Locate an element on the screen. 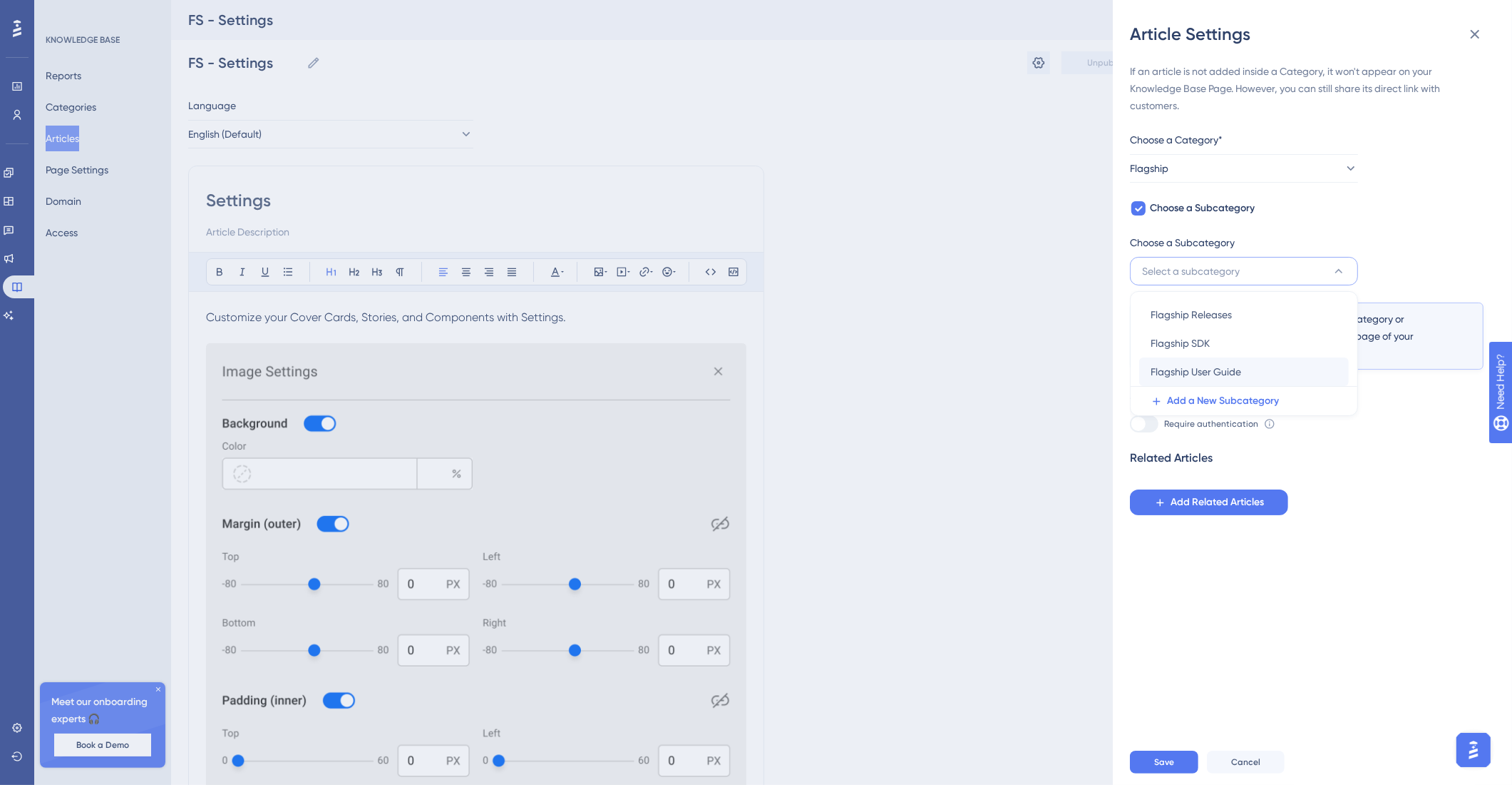 This screenshot has width=1512, height=785. span: Choose a Category* is located at coordinates (1176, 140).